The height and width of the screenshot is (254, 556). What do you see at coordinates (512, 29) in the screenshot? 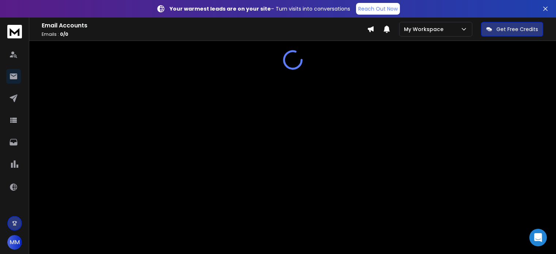
I see `button: Get Free Credits` at bounding box center [512, 29].